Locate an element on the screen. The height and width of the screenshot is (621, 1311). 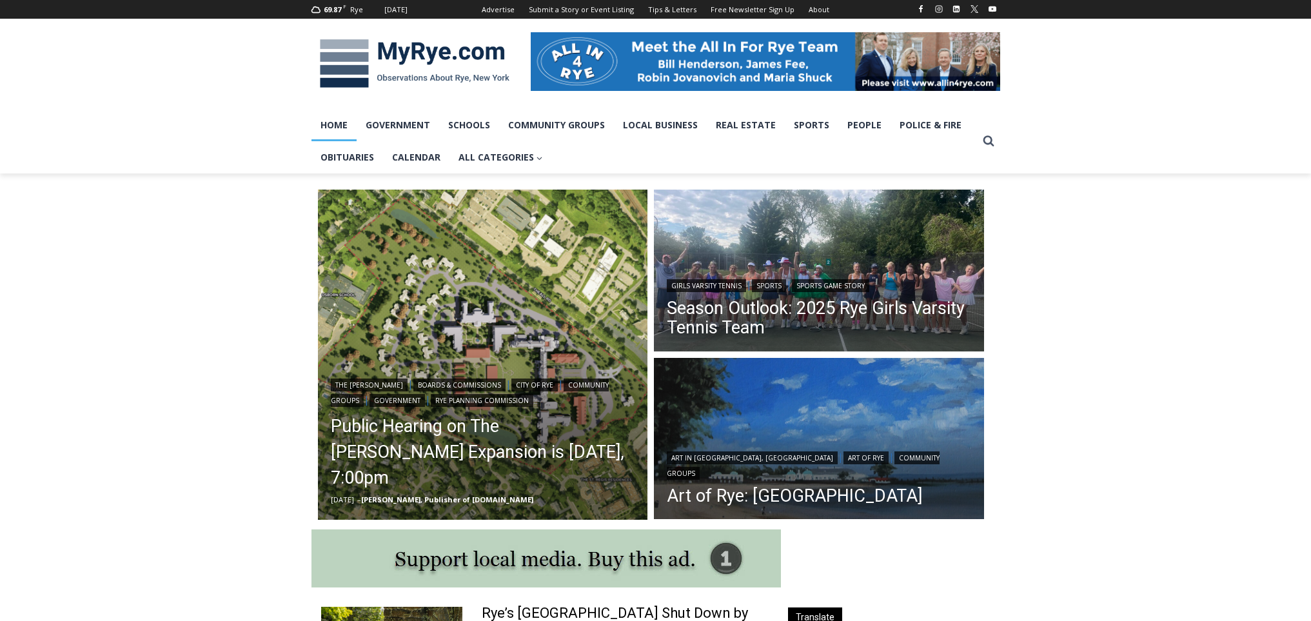
a: Local Business is located at coordinates (660, 125).